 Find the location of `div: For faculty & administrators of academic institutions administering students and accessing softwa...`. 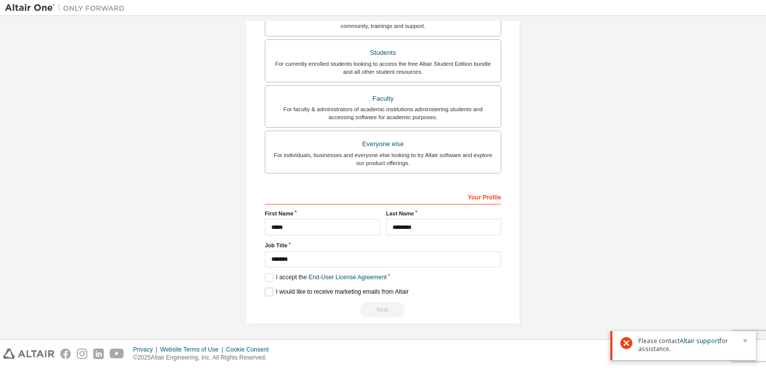

div: For faculty & administrators of academic institutions administering students and accessing softwa... is located at coordinates (383, 113).